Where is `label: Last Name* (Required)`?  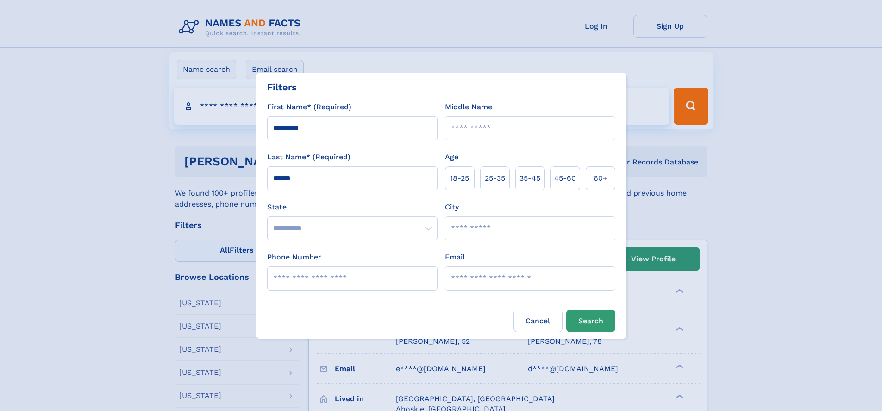
label: Last Name* (Required) is located at coordinates (309, 157).